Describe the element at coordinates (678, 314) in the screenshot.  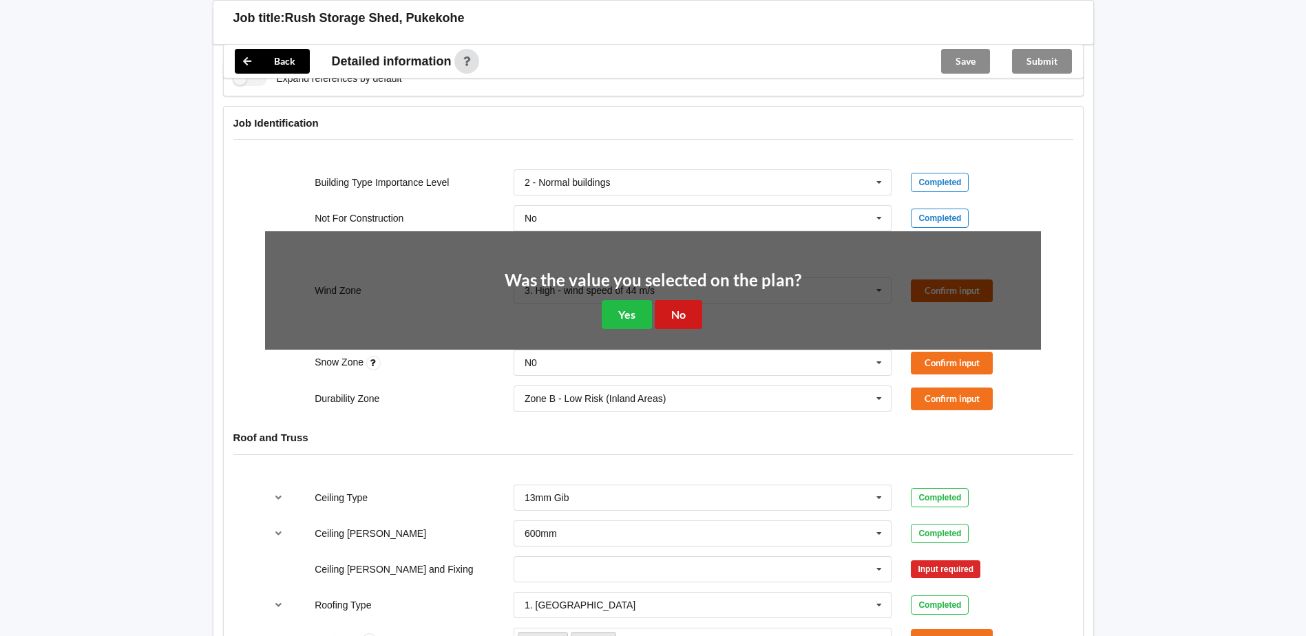
I see `button: No` at that location.